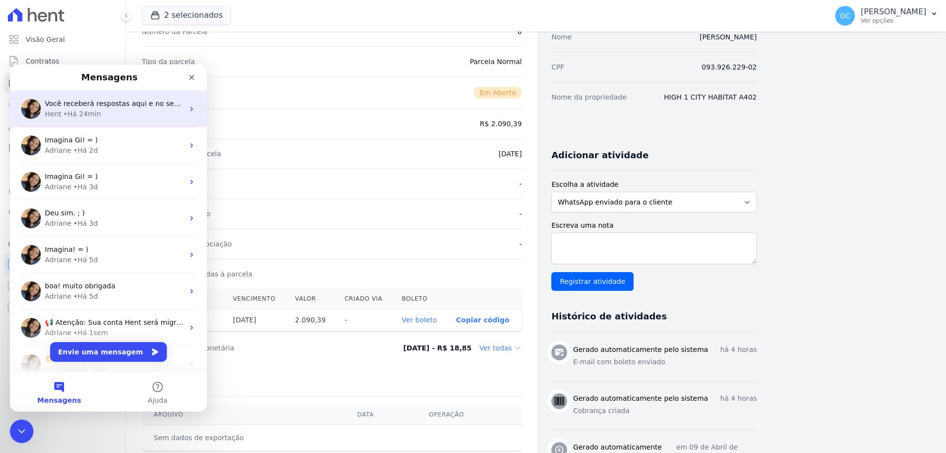 Image resolution: width=946 pixels, height=453 pixels. What do you see at coordinates (63, 264) in the screenshot?
I see `a: Recebíveis` at bounding box center [63, 264].